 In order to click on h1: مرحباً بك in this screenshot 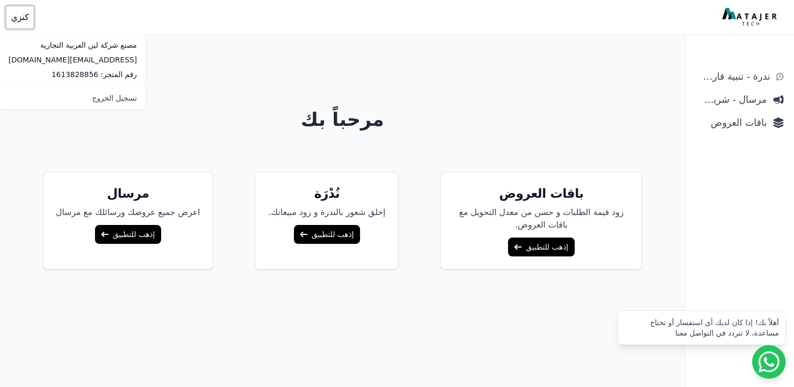, I will do `click(343, 120)`.